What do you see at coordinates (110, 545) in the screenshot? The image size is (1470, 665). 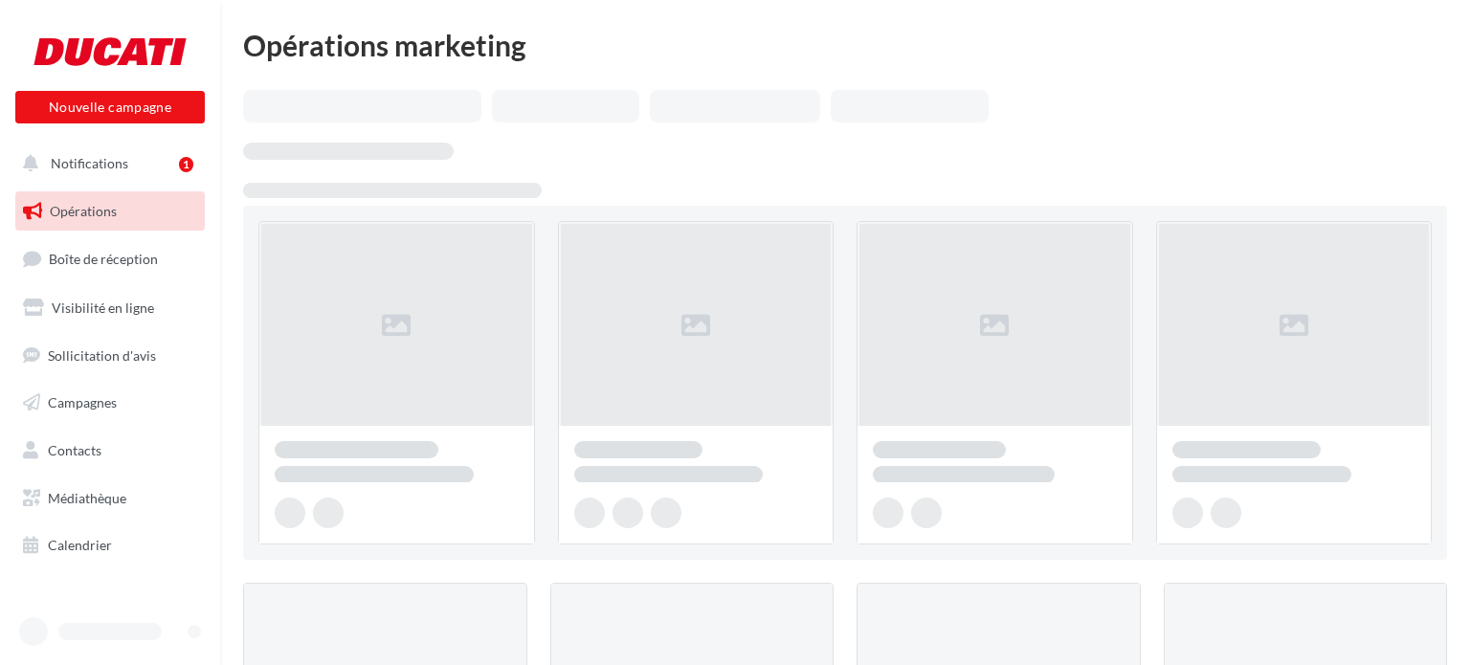 I see `a: Calendrier` at bounding box center [110, 545].